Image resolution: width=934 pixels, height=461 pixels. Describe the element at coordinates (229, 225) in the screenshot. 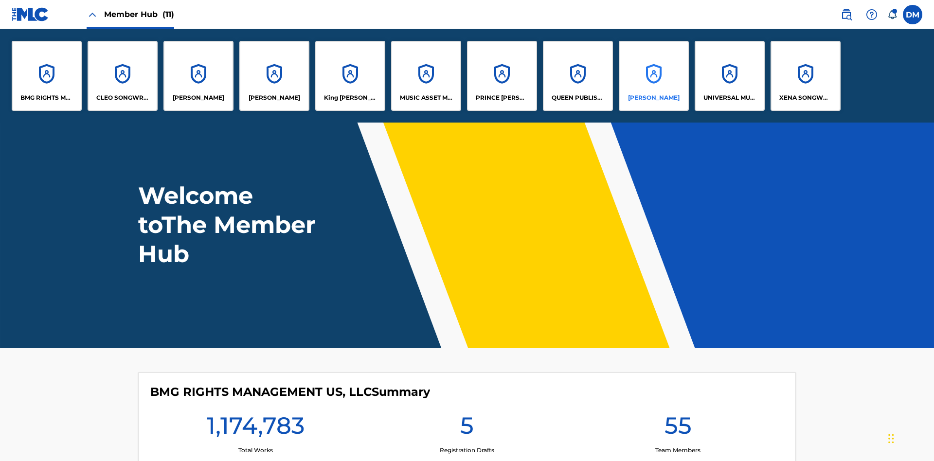

I see `h1: Welcome to The Member Hub` at that location.